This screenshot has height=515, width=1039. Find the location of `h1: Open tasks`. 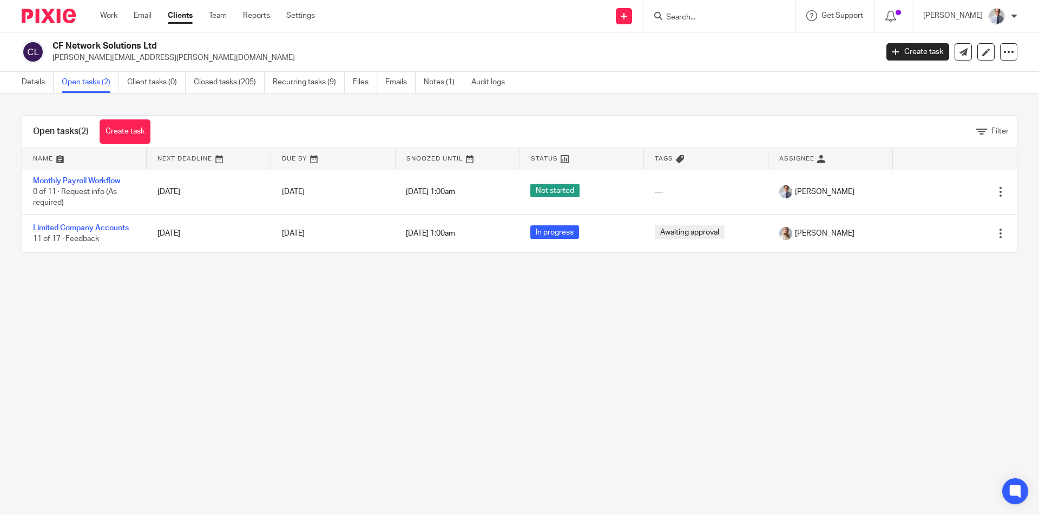

h1: Open tasks is located at coordinates (61, 131).